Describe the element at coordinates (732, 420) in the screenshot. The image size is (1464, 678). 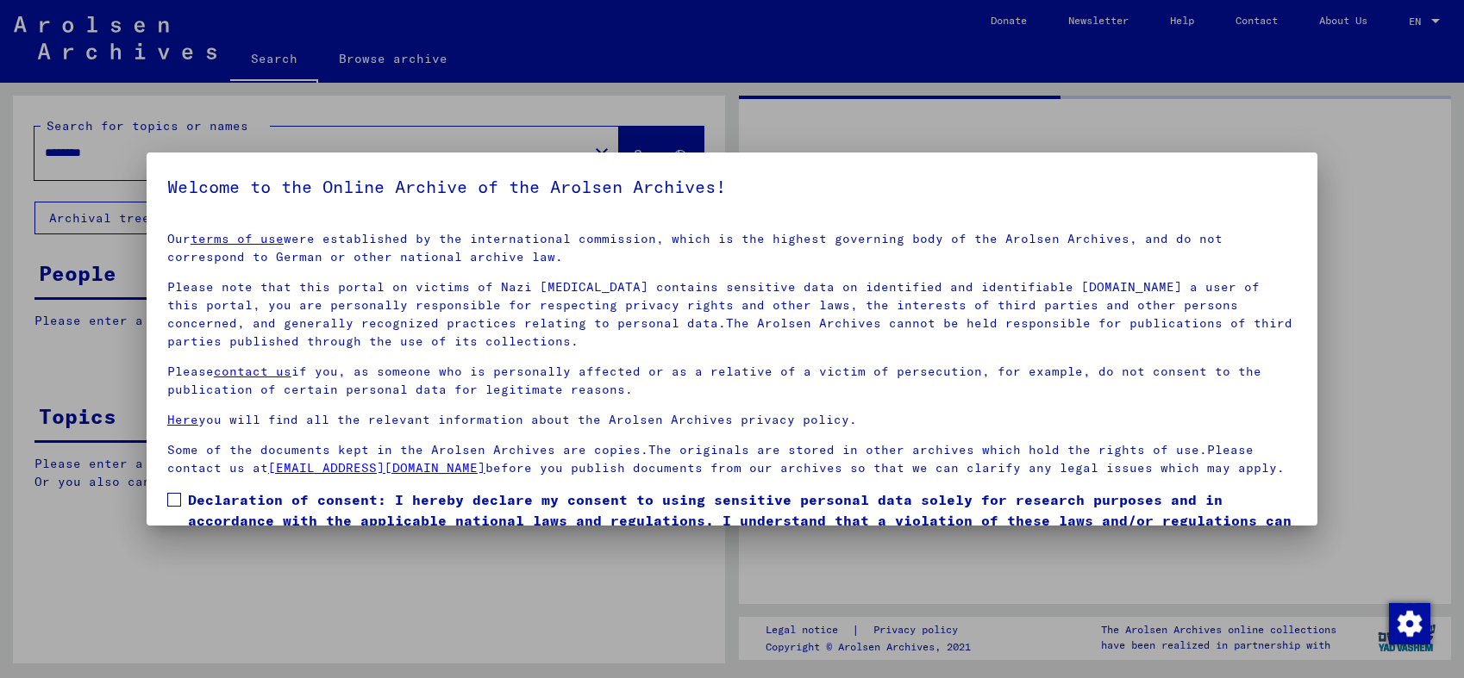
I see `p: you will find all the relevant information about the Arolsen Archives privacy policy.` at that location.